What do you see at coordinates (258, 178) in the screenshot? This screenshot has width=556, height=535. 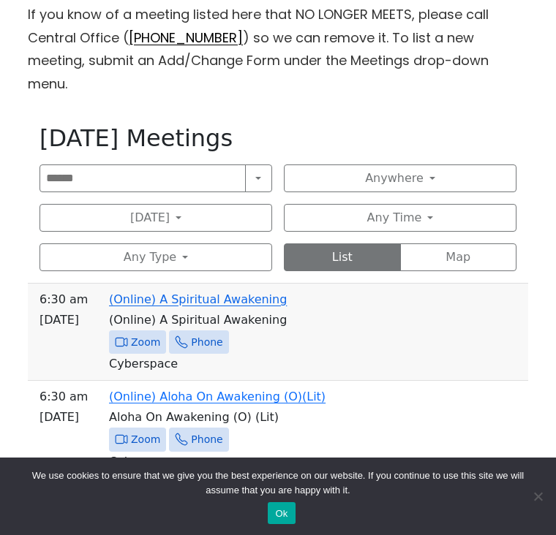 I see `button: Search` at bounding box center [258, 178].